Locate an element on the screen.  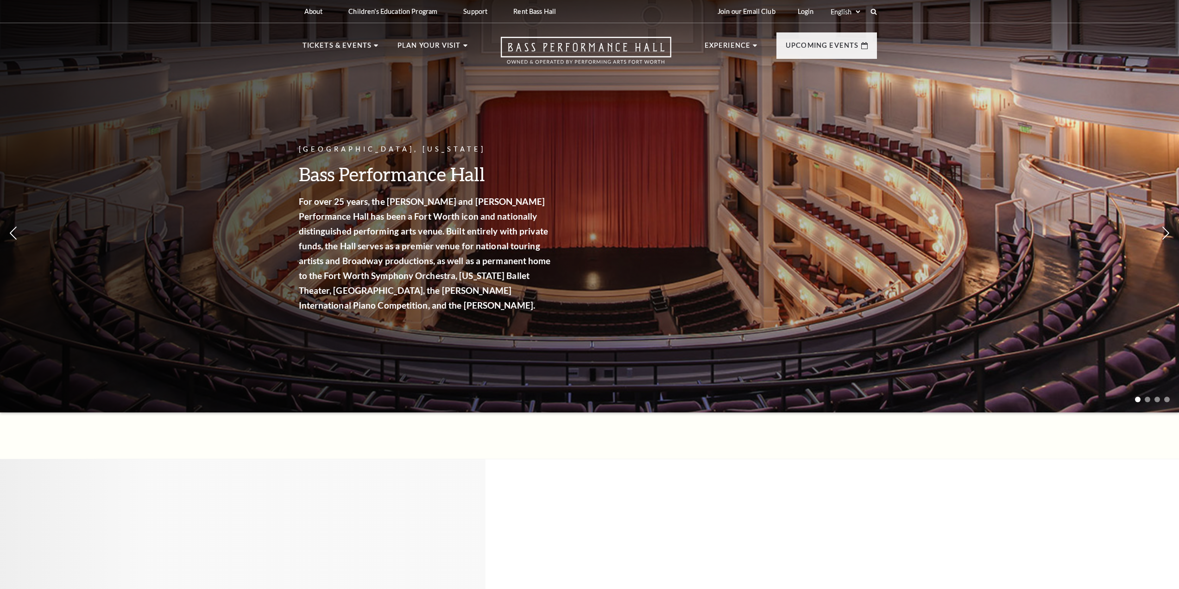
p: About is located at coordinates (314, 11).